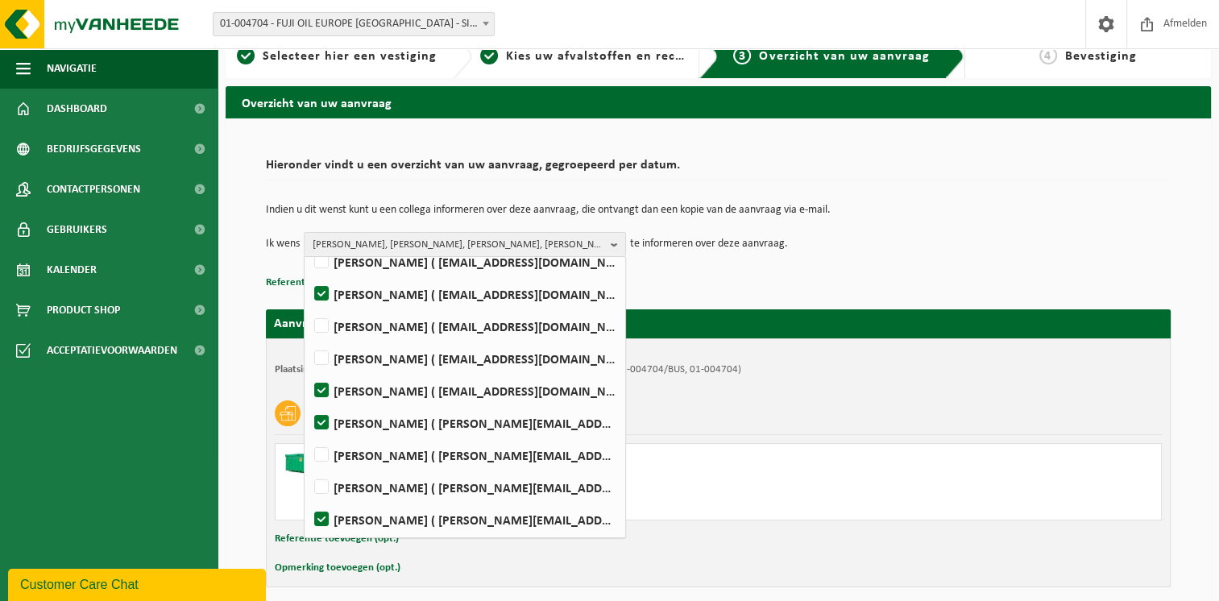  What do you see at coordinates (77, 109) in the screenshot?
I see `span: Dashboard` at bounding box center [77, 109].